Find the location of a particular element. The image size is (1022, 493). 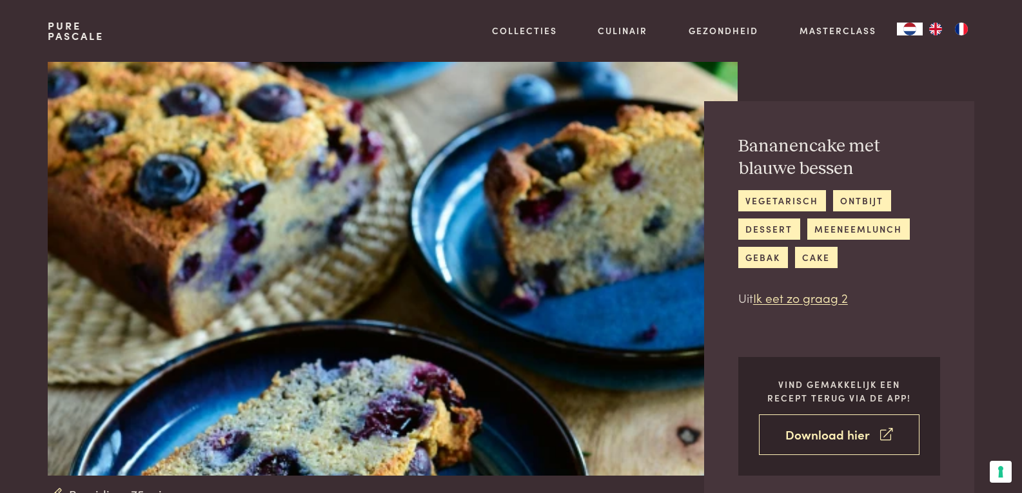

a: FR is located at coordinates (961, 29).